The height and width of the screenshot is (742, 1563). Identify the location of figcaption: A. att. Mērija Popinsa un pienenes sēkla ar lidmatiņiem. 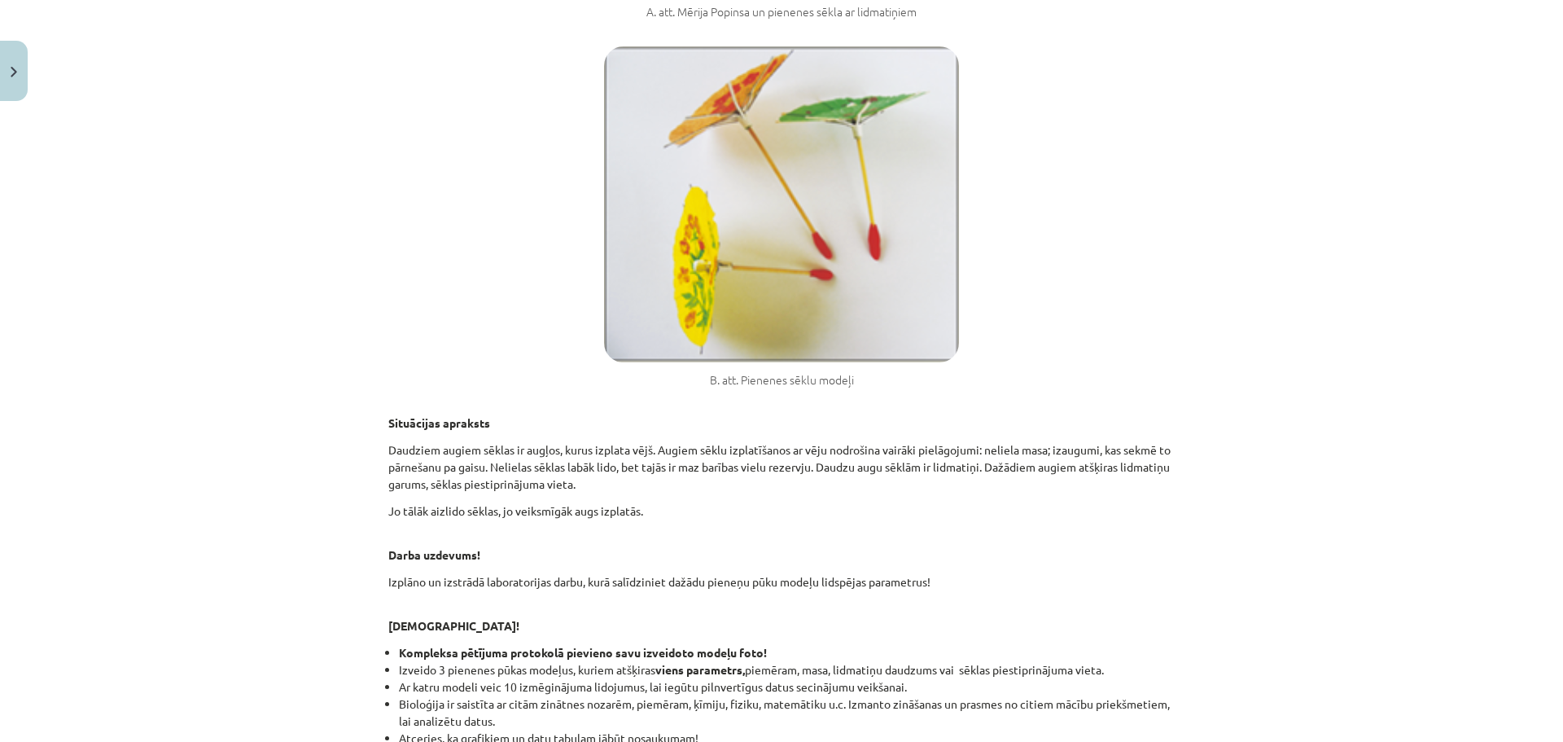
(781, 20).